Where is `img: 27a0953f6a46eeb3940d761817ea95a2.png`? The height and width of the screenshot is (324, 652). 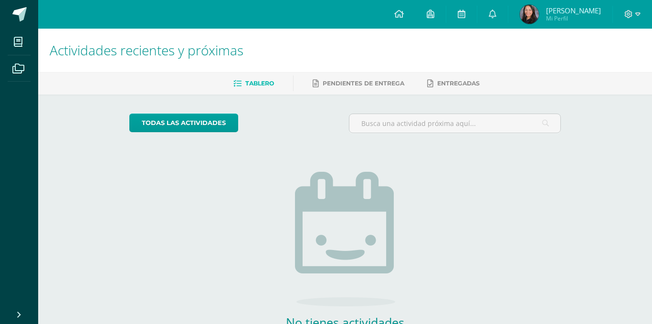
img: 27a0953f6a46eeb3940d761817ea95a2.png is located at coordinates (529, 14).